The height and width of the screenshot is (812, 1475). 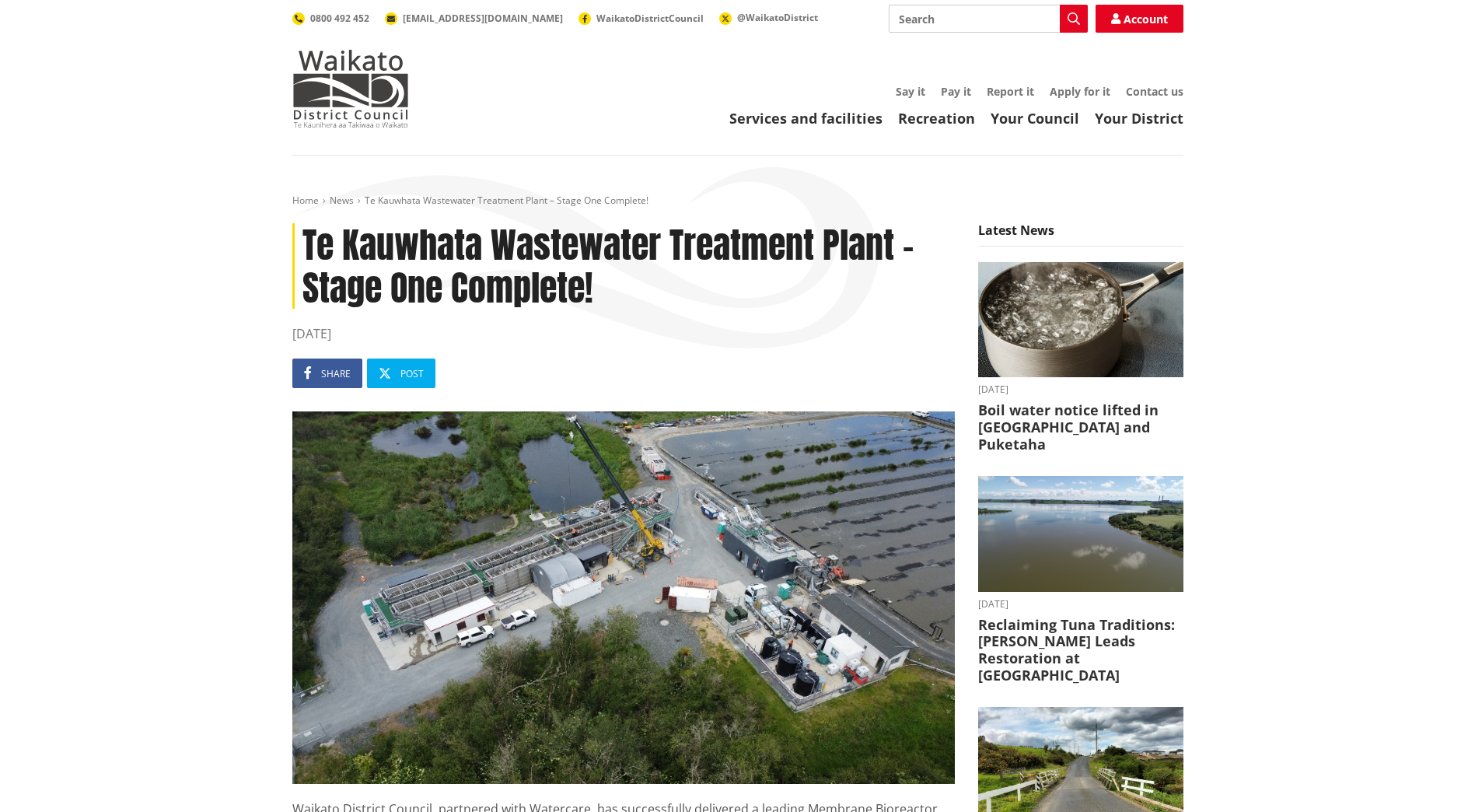 I want to click on a: Post, so click(x=402, y=373).